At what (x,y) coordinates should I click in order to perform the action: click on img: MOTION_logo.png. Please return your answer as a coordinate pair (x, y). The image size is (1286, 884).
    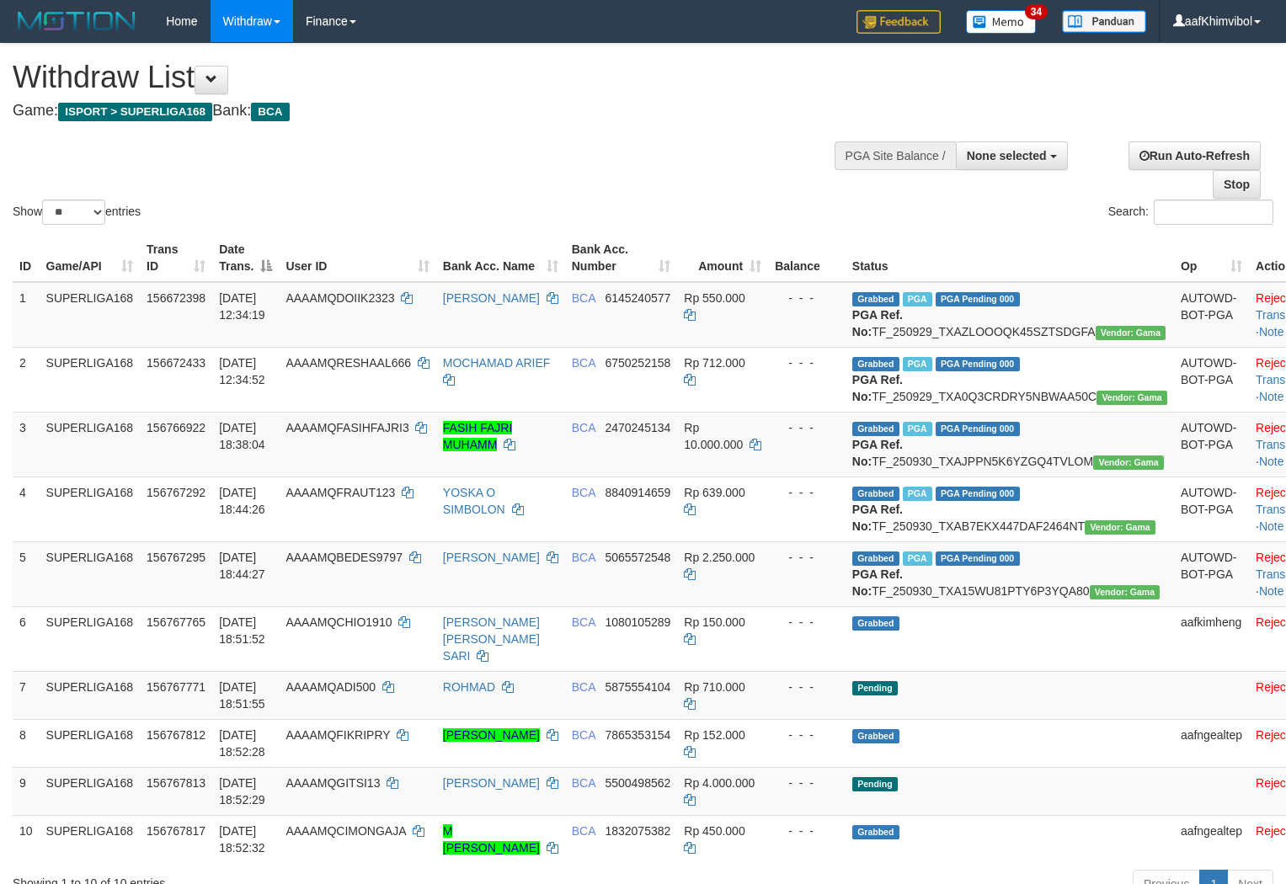
    Looking at the image, I should click on (77, 21).